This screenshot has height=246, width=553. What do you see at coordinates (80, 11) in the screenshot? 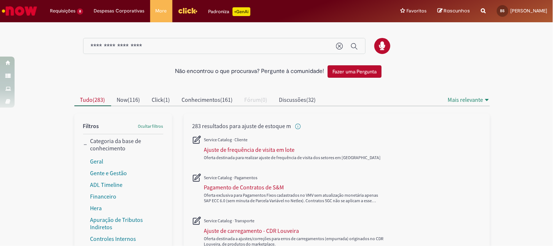
I see `span: 8` at bounding box center [80, 11].